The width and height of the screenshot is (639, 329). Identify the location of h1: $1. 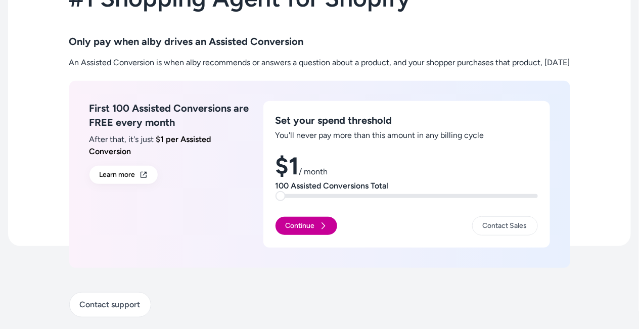
(406, 166).